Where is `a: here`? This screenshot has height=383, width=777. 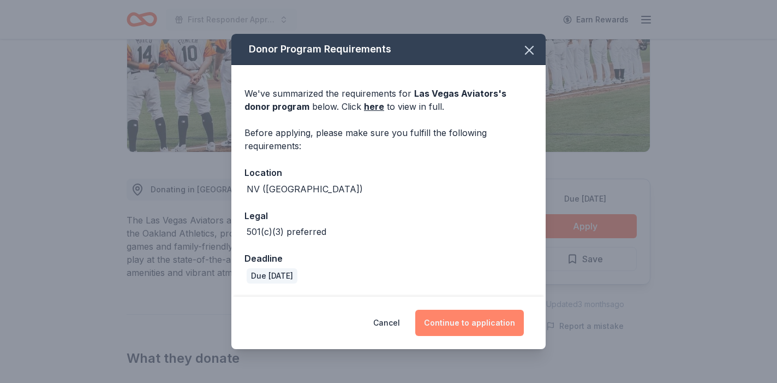
a: here is located at coordinates (374, 106).